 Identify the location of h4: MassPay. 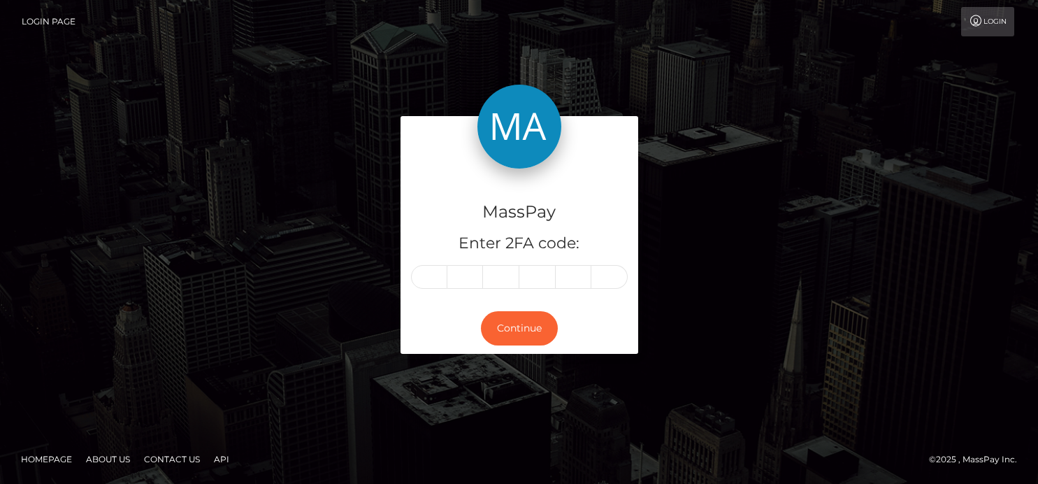
(519, 212).